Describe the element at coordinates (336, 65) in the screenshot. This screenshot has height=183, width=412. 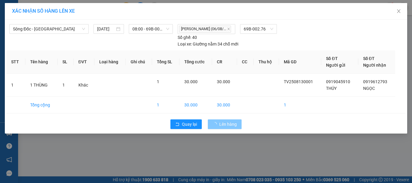
I see `span: Người gửi` at that location.